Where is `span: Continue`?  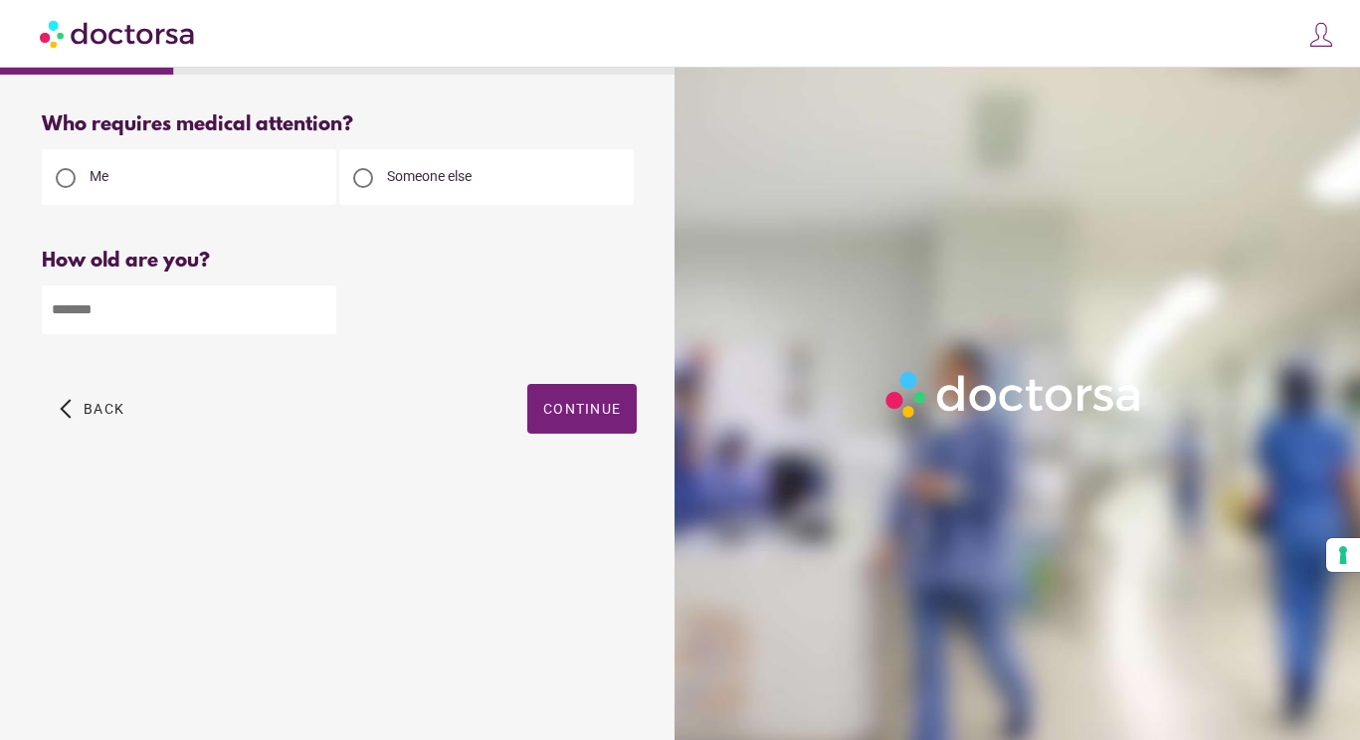
span: Continue is located at coordinates (582, 409).